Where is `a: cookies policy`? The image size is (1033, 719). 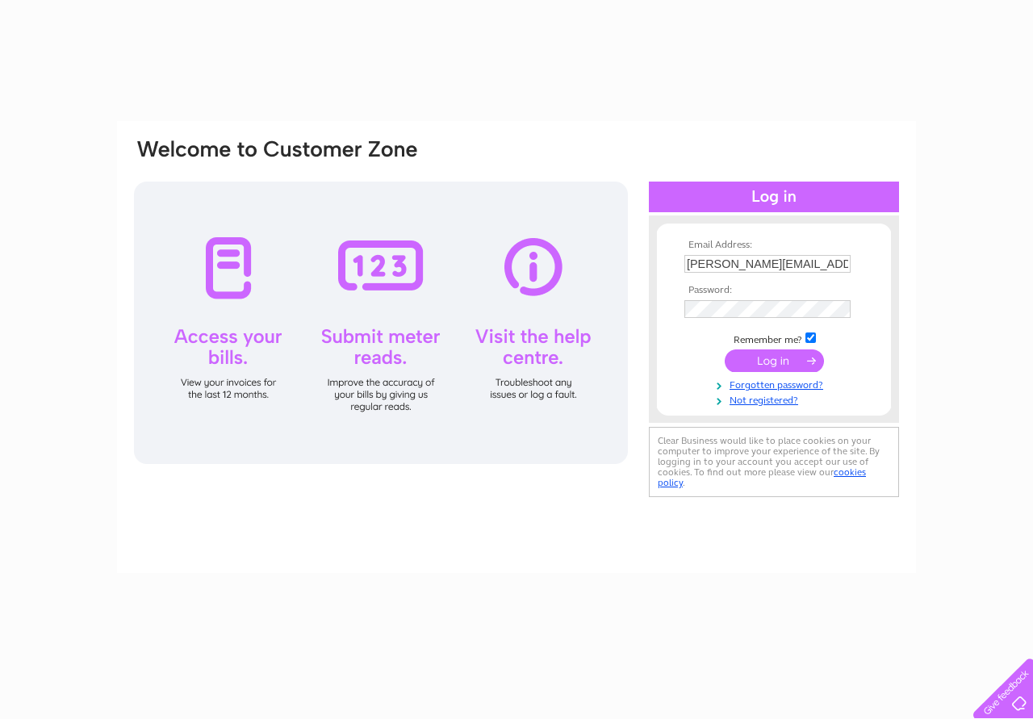
a: cookies policy is located at coordinates (761, 477).